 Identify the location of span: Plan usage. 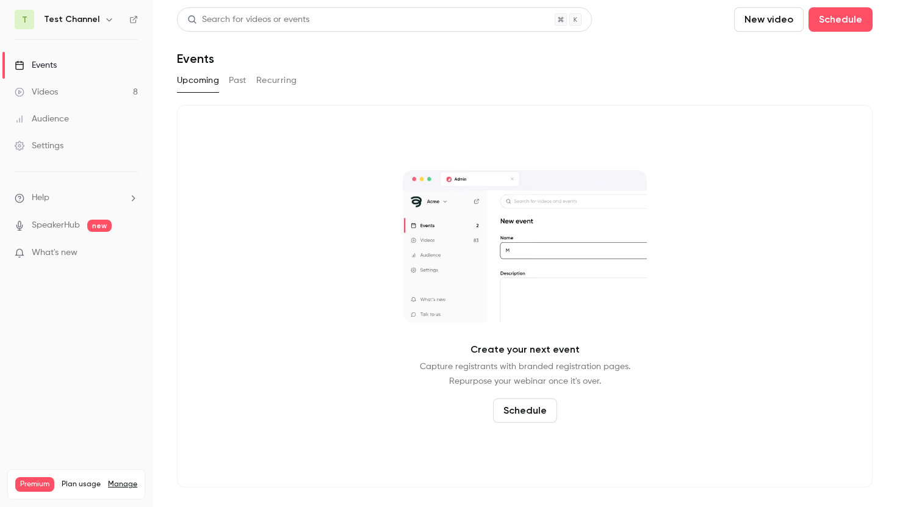
(81, 484).